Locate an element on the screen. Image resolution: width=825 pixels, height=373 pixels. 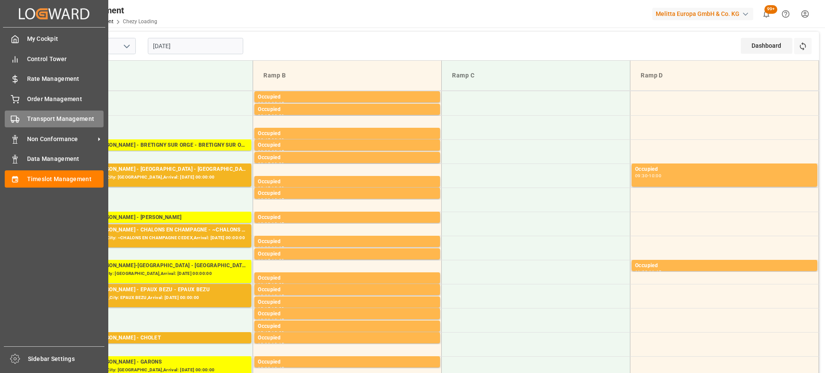
span: Non Conformance is located at coordinates (61, 139).